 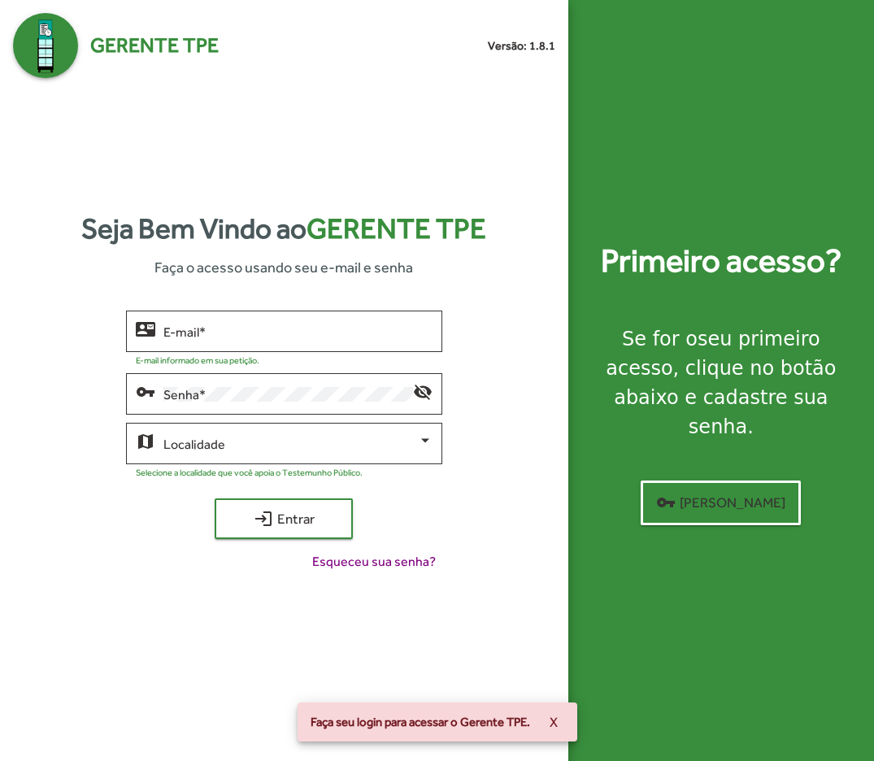 I want to click on strong: seu primeiro acesso, so click(x=712, y=354).